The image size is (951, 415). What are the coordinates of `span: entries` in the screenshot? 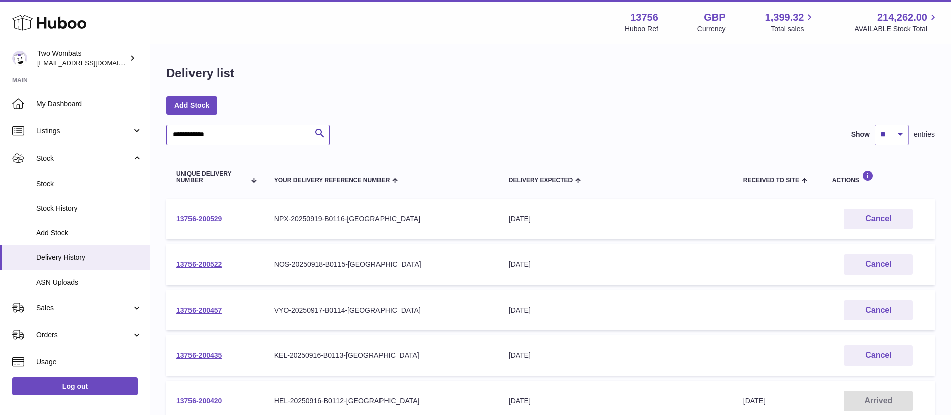 It's located at (925, 134).